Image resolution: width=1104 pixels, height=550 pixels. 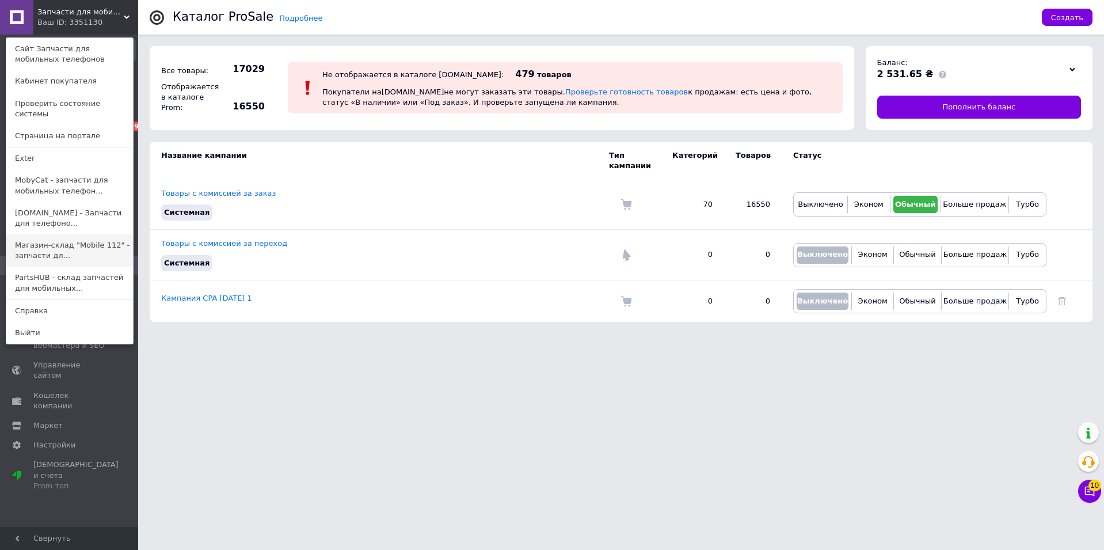 What do you see at coordinates (54, 445) in the screenshot?
I see `span: Настройки` at bounding box center [54, 445].